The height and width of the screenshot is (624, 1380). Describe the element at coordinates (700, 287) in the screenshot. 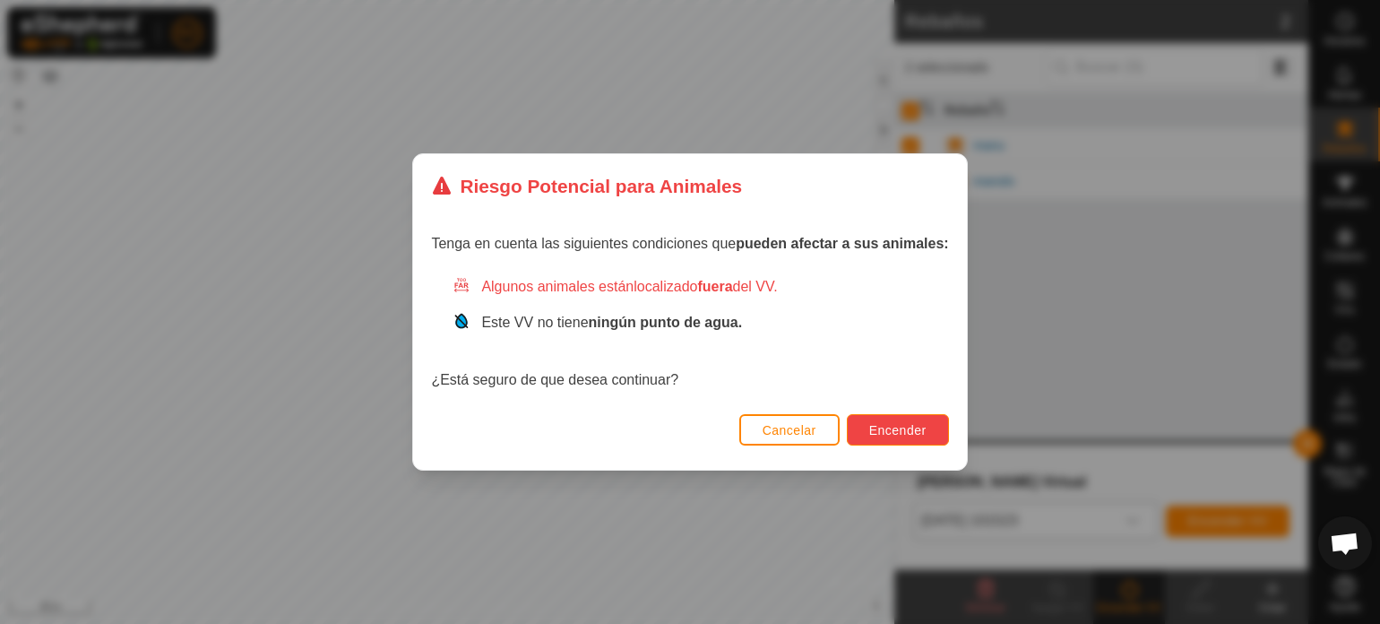

I see `div: Algunos animales están` at that location.